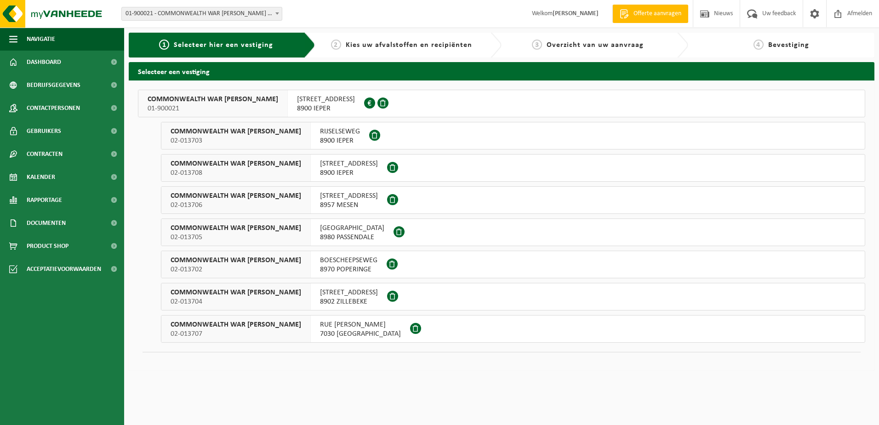  I want to click on span: Product Shop, so click(47, 246).